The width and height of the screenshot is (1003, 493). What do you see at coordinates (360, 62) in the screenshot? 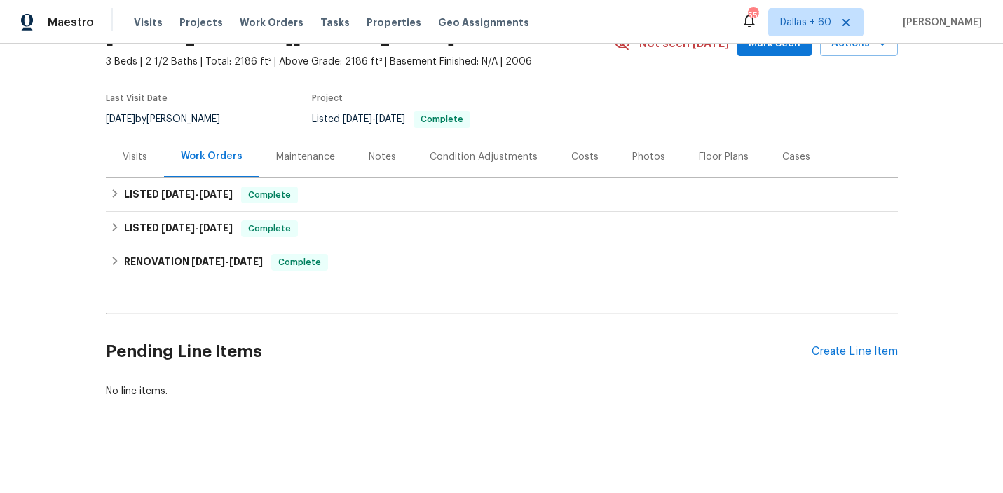
I see `span: 3 Beds | 2 1/2 Baths | Total: 2186 ft² | Above Grade: 2186 ft² | Basement Finished: N/A | 2006` at bounding box center [360, 62].